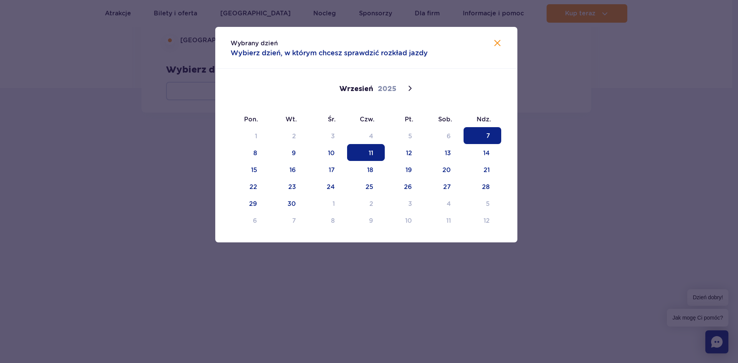 The width and height of the screenshot is (738, 363). What do you see at coordinates (328, 153) in the screenshot?
I see `span: Wrzesień 10, 2025` at bounding box center [328, 153].